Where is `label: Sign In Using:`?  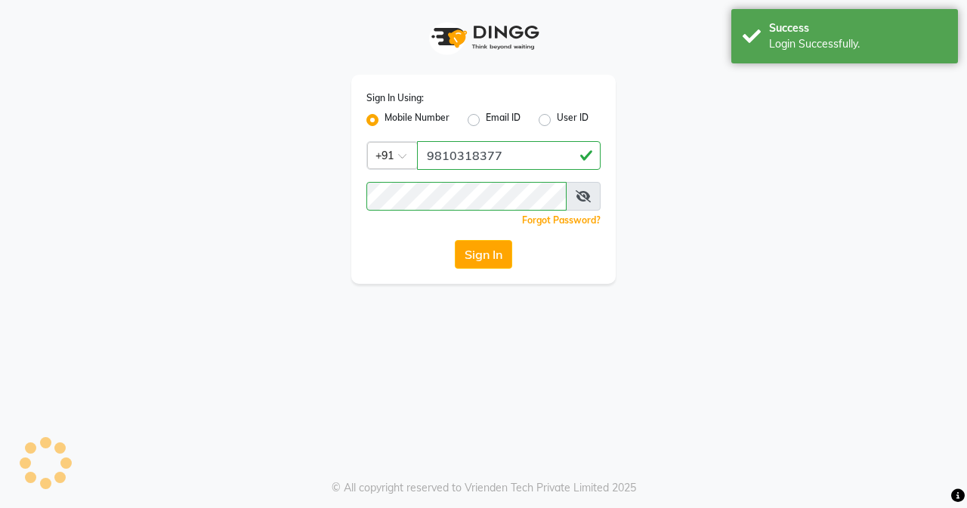
label: Sign In Using: is located at coordinates (395, 98).